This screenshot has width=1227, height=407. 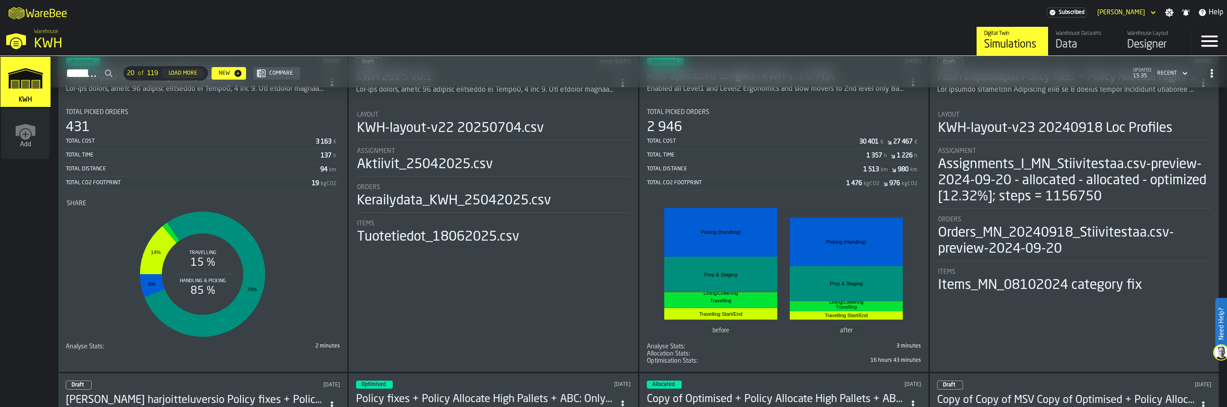 What do you see at coordinates (140, 73) in the screenshot?
I see `span: of` at bounding box center [140, 73].